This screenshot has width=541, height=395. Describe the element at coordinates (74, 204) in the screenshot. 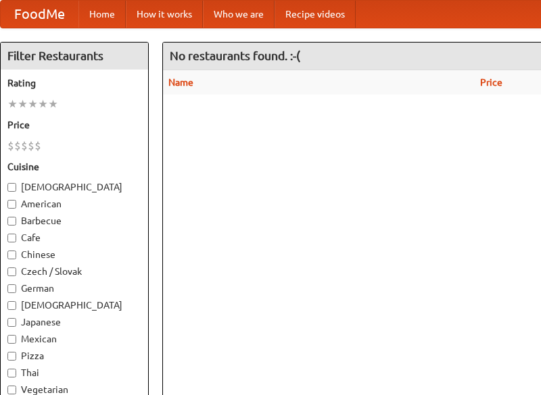

I see `label: American` at that location.